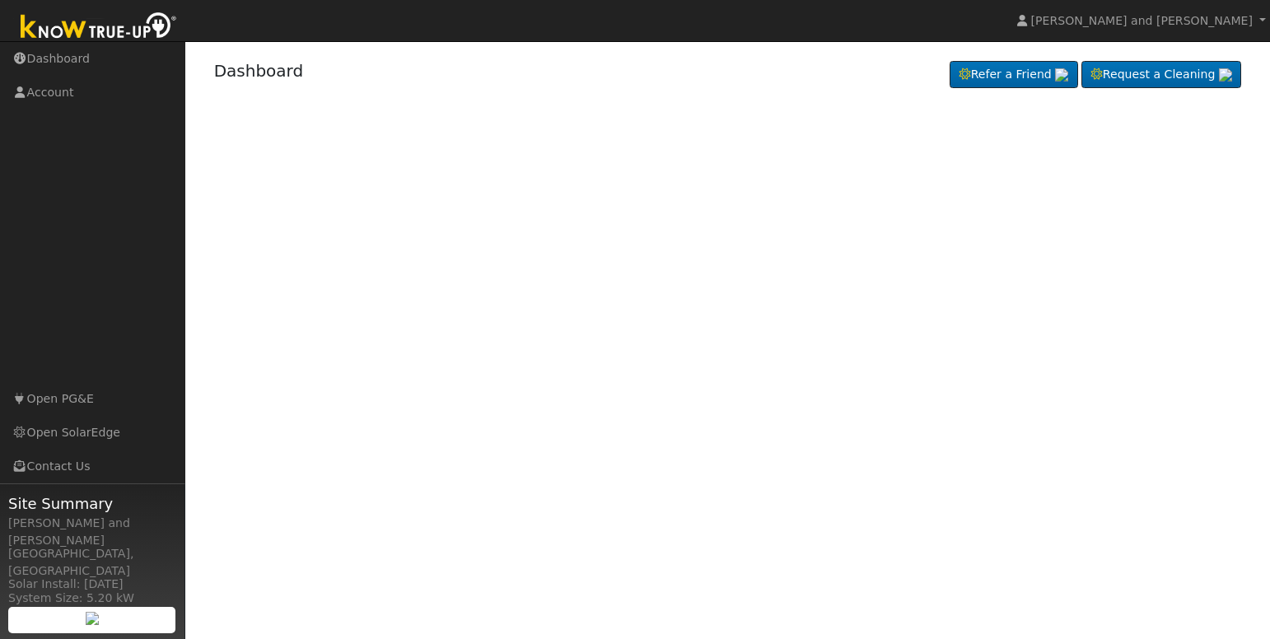 Image resolution: width=1270 pixels, height=639 pixels. What do you see at coordinates (92, 503) in the screenshot?
I see `span: Site Summary` at bounding box center [92, 503].